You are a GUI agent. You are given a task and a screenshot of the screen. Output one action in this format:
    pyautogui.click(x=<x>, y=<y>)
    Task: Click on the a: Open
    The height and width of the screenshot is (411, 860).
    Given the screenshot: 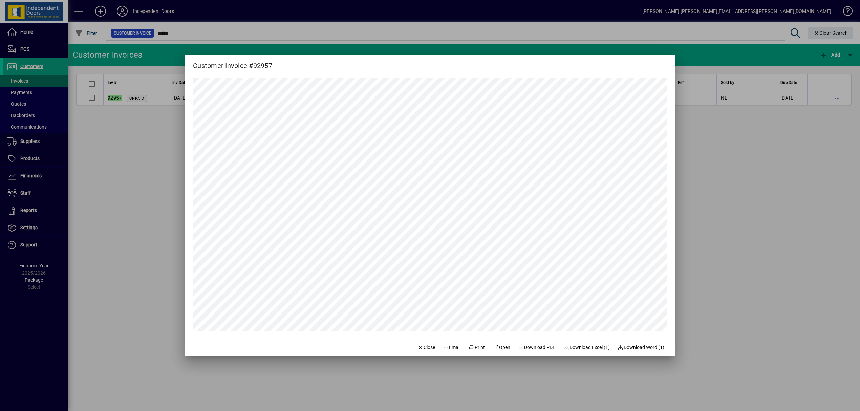 What is the action you would take?
    pyautogui.click(x=501, y=348)
    